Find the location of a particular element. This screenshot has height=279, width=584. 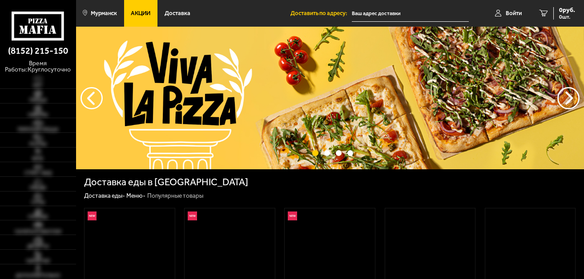

input: Ваш адрес доставки is located at coordinates (410, 13).